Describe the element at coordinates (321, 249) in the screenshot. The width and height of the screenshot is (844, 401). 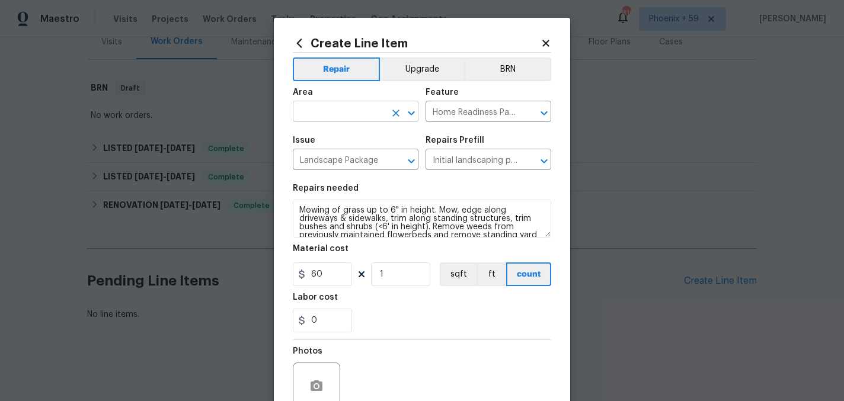
I see `h5: Material cost` at that location.